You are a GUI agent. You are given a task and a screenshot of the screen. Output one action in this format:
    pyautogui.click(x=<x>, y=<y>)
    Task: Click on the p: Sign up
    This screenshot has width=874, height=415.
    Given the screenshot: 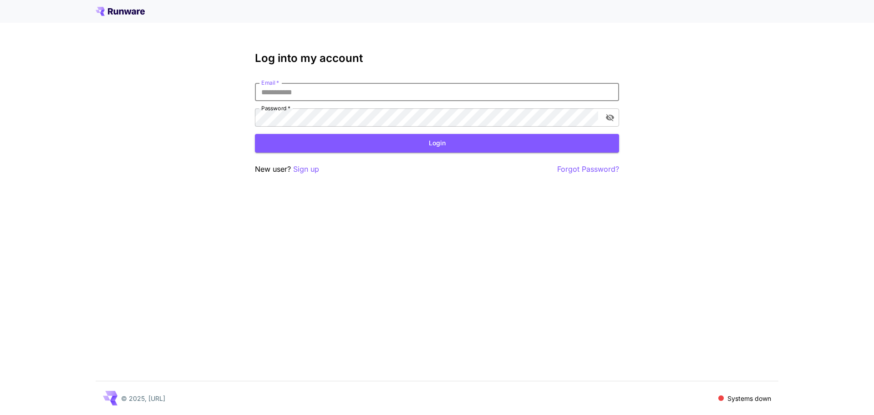 What is the action you would take?
    pyautogui.click(x=306, y=169)
    